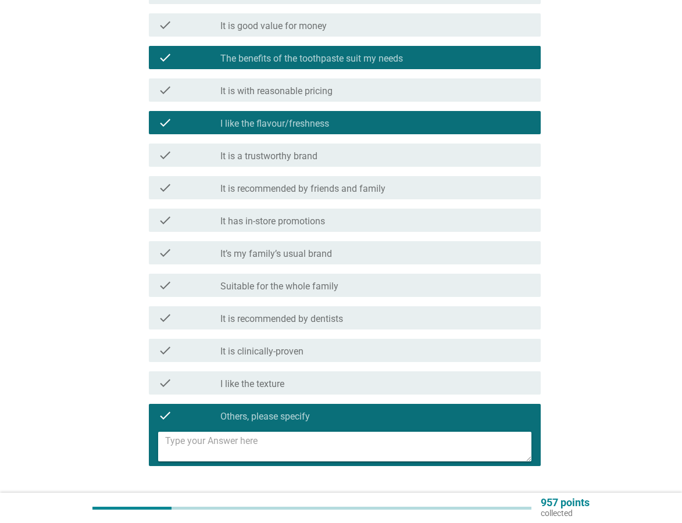 This screenshot has width=682, height=523. What do you see at coordinates (268, 156) in the screenshot?
I see `label: It is a trustworthy brand` at bounding box center [268, 156].